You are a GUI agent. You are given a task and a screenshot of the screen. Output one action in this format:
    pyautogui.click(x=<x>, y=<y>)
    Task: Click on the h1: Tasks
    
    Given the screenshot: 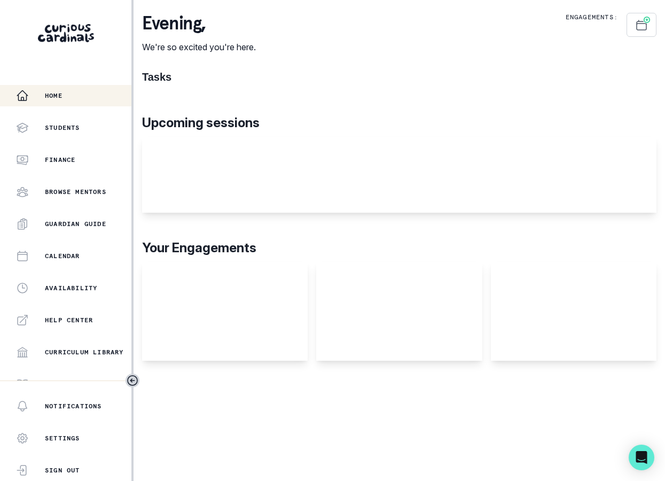 What is the action you would take?
    pyautogui.click(x=399, y=77)
    